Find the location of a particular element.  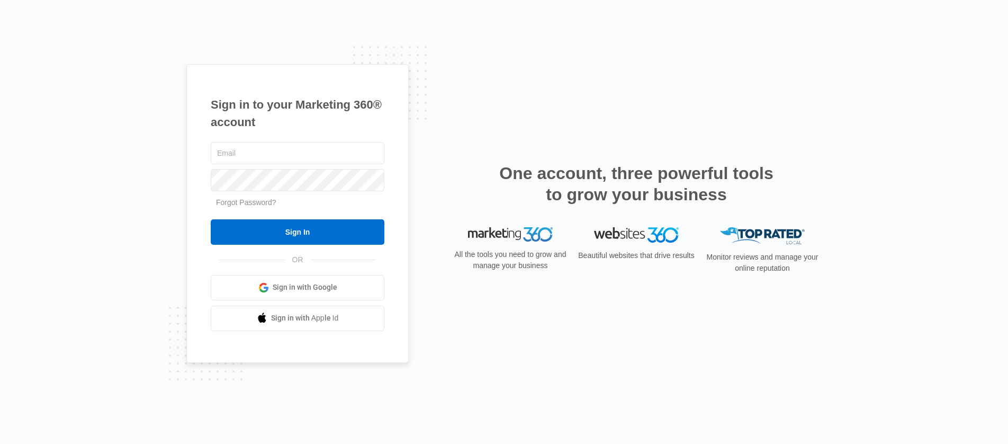

h2: One account, three powerful tools to grow your business is located at coordinates (636, 184).